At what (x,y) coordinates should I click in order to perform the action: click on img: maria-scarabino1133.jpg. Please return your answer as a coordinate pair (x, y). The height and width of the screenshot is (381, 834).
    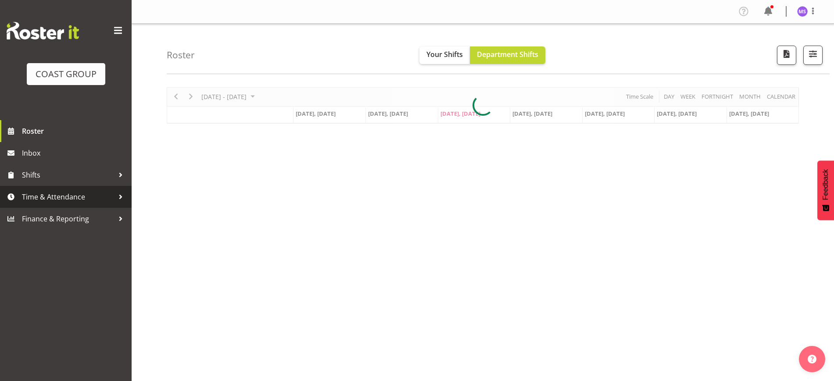
    Looking at the image, I should click on (802, 11).